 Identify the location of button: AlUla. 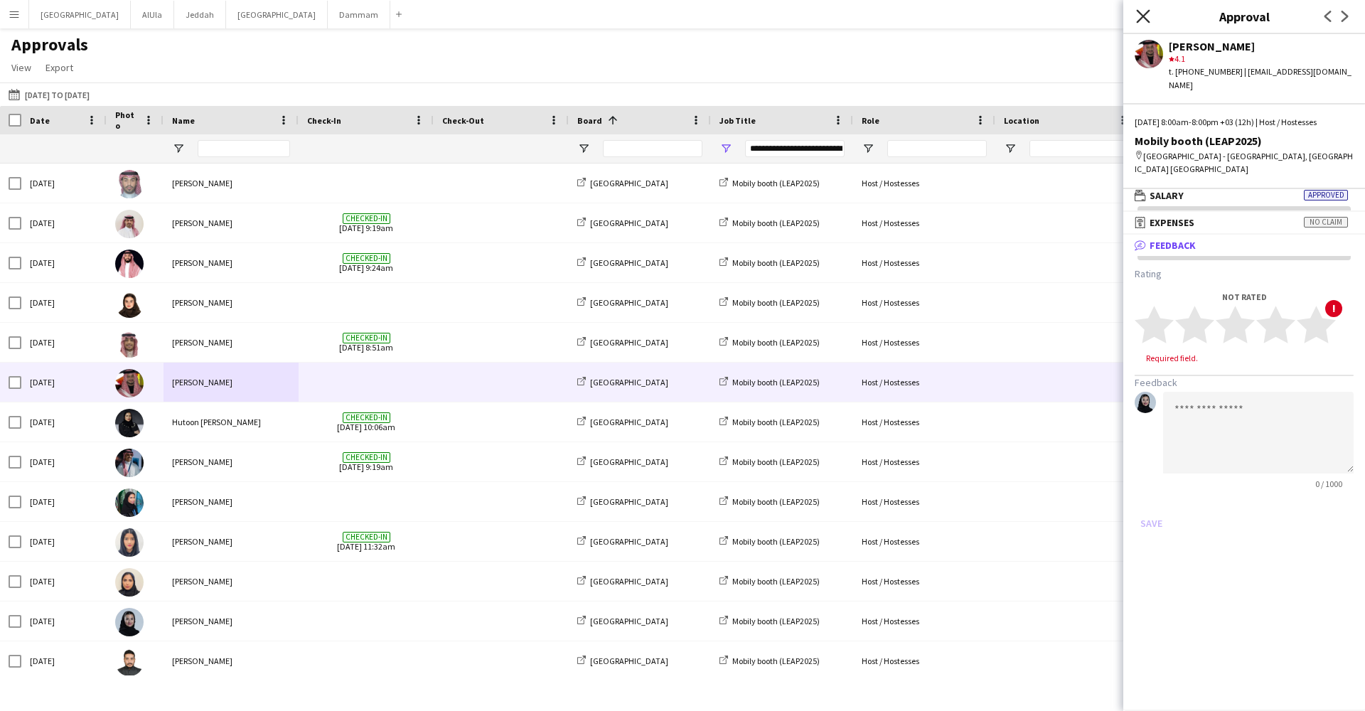
(152, 14).